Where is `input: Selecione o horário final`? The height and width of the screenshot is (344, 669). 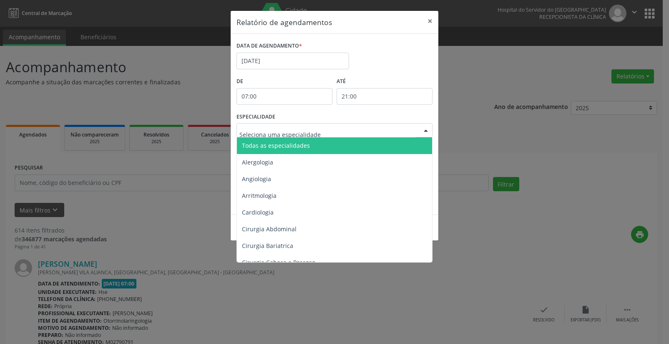 input: Selecione o horário final is located at coordinates (385, 96).